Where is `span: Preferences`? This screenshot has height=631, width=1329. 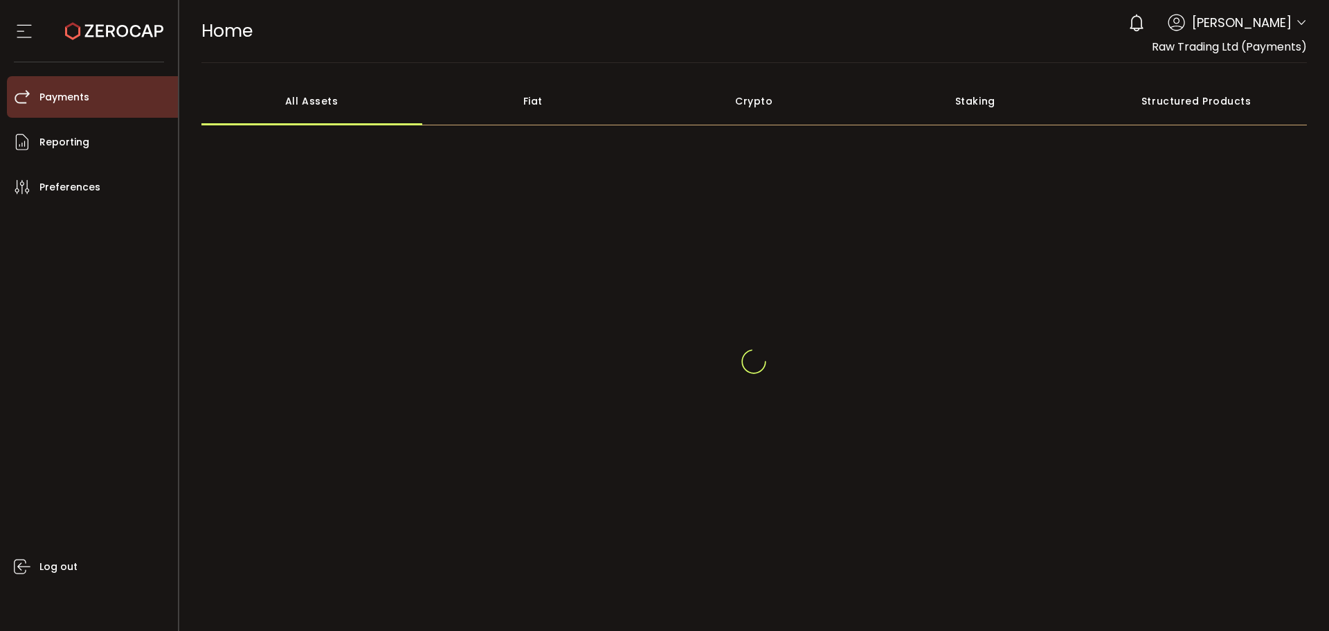 span: Preferences is located at coordinates (70, 187).